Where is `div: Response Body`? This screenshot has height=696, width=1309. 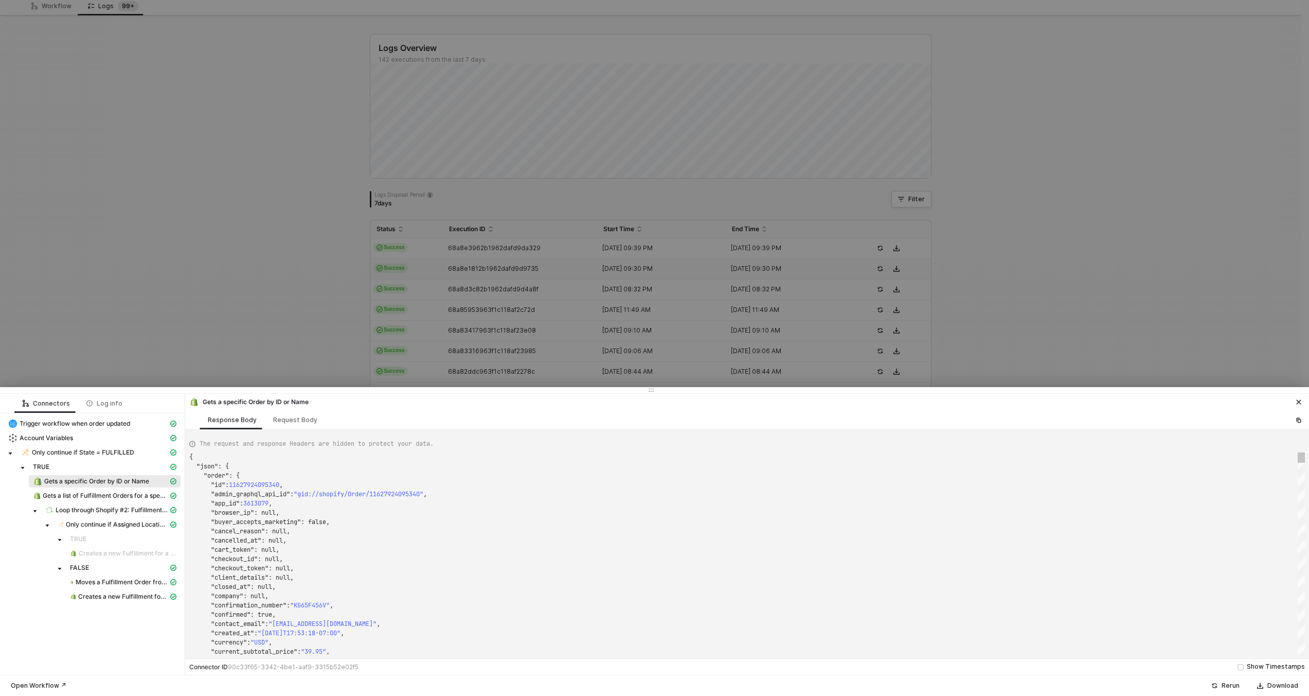 div: Response Body is located at coordinates (232, 420).